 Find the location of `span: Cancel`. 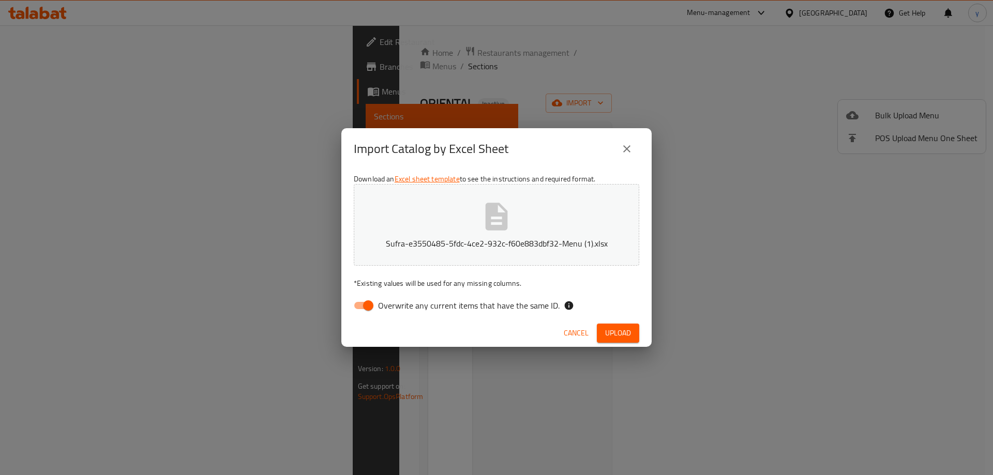

span: Cancel is located at coordinates (576, 333).